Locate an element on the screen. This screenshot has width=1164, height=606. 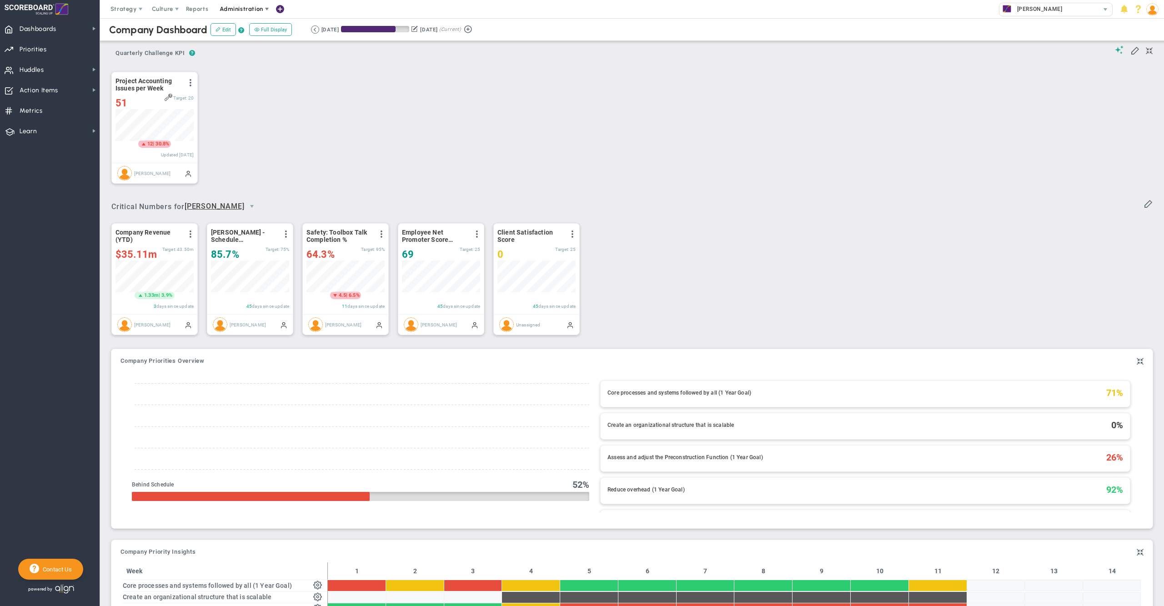
span: Dashboards is located at coordinates (38, 29).